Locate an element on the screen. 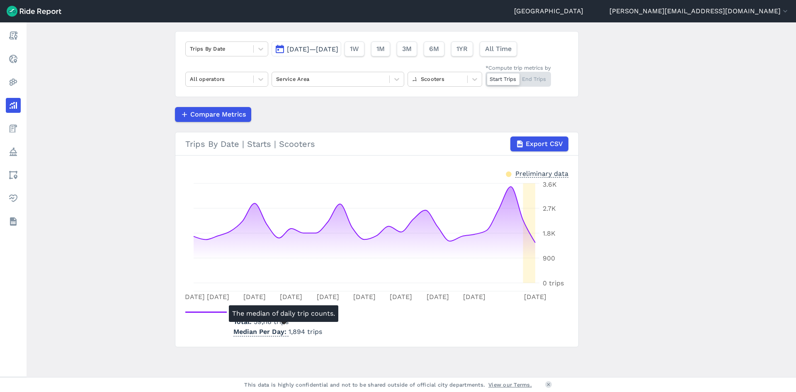 Image resolution: width=796 pixels, height=392 pixels. button: Export CSV is located at coordinates (540, 144).